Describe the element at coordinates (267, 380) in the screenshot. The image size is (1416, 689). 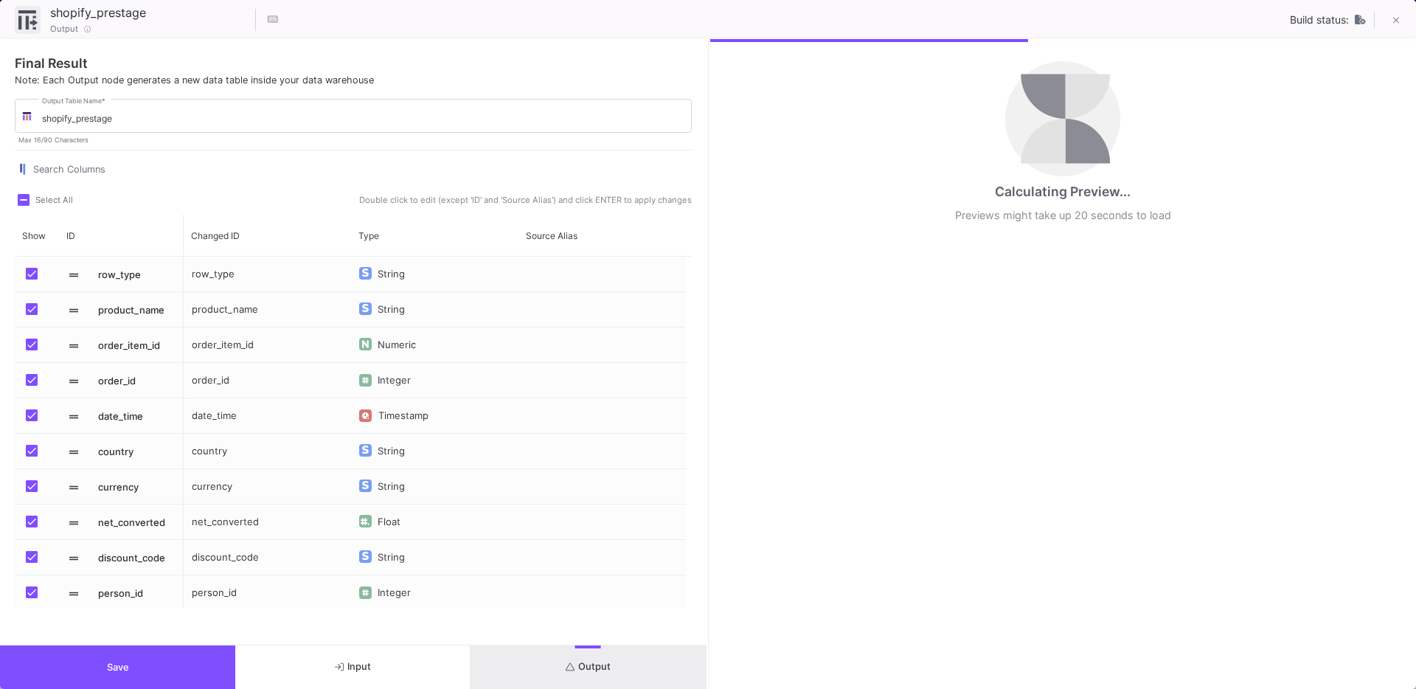
I see `div: order_id` at that location.